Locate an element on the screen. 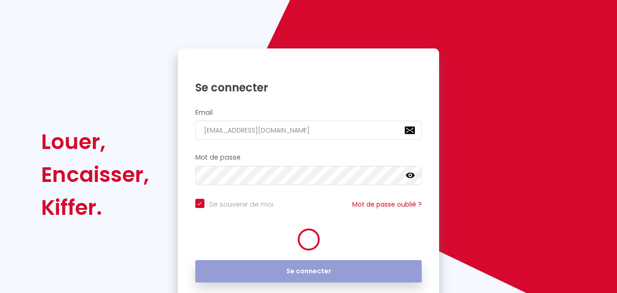 The height and width of the screenshot is (293, 617). input: Ton Email is located at coordinates (309, 130).